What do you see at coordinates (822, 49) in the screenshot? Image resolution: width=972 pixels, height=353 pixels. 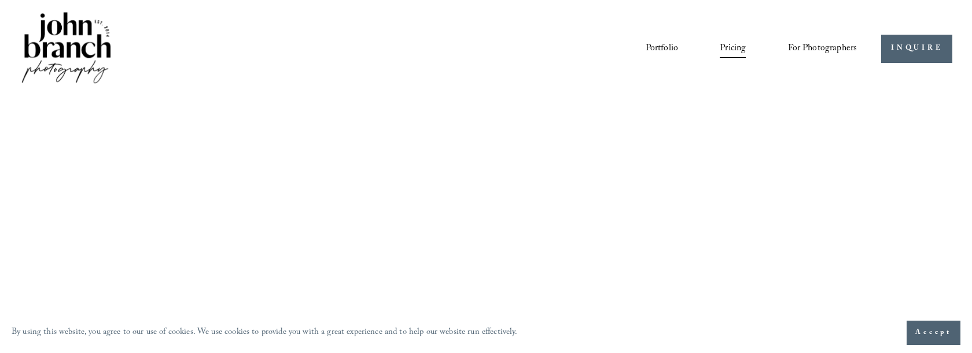 I see `span: For Photographers` at bounding box center [822, 49].